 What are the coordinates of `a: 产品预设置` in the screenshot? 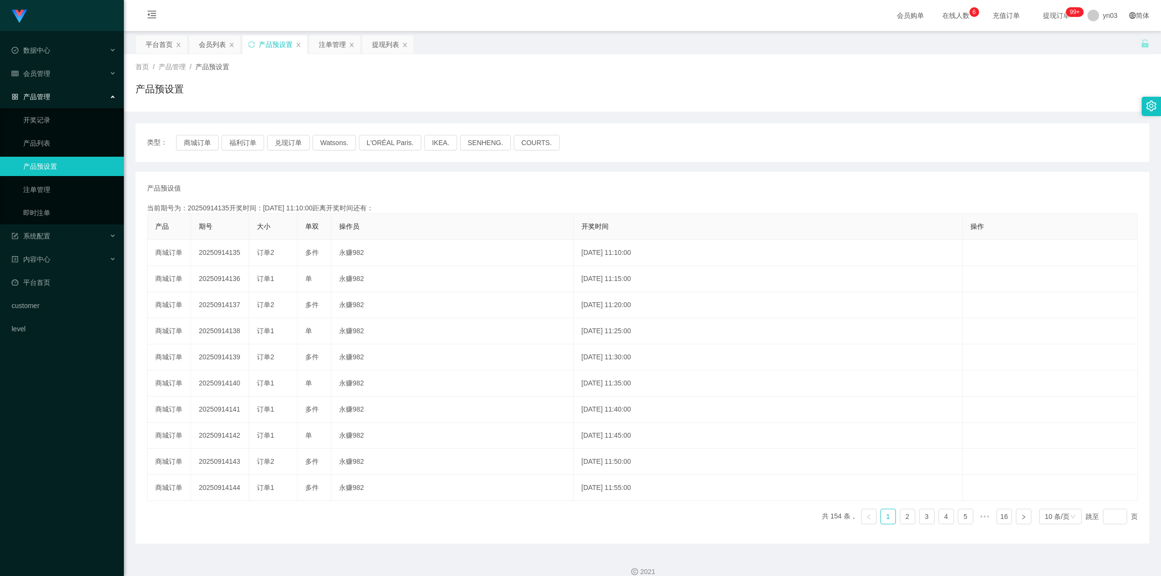 It's located at (70, 166).